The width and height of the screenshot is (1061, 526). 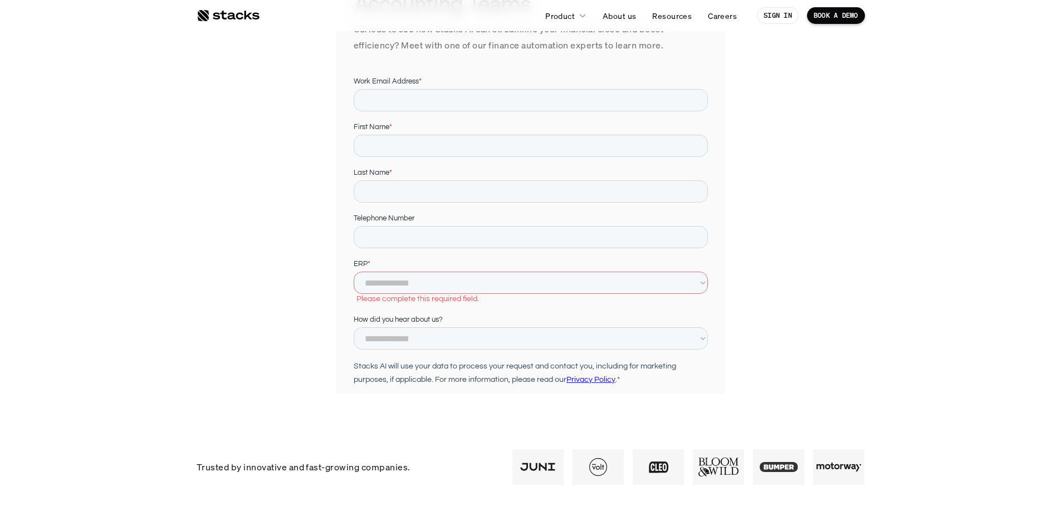 What do you see at coordinates (343, 467) in the screenshot?
I see `p: Trusted by innovative and fast-growing companies.` at bounding box center [343, 467].